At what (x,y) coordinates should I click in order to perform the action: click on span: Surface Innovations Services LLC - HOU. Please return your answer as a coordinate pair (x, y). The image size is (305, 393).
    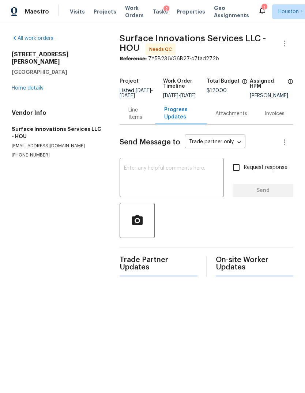
    Looking at the image, I should click on (193, 43).